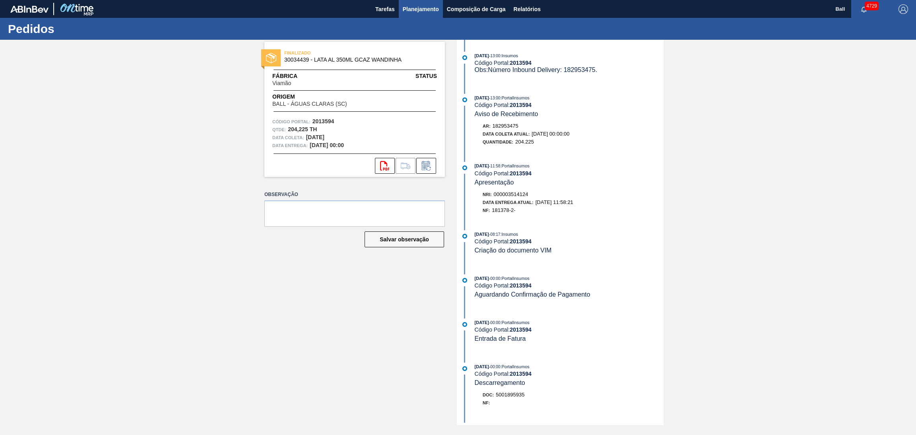 Image resolution: width=916 pixels, height=435 pixels. I want to click on span: 000003514124, so click(511, 194).